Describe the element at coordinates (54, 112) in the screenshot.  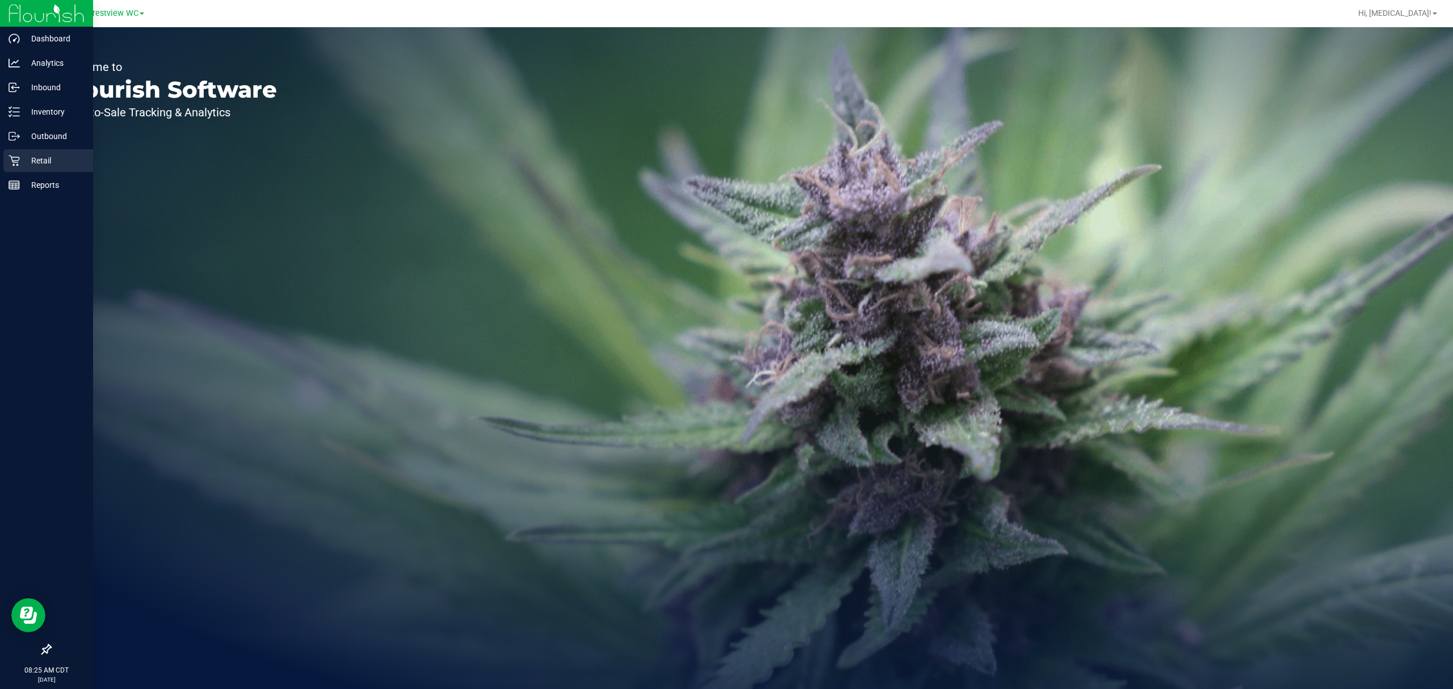
I see `p: Inventory` at that location.